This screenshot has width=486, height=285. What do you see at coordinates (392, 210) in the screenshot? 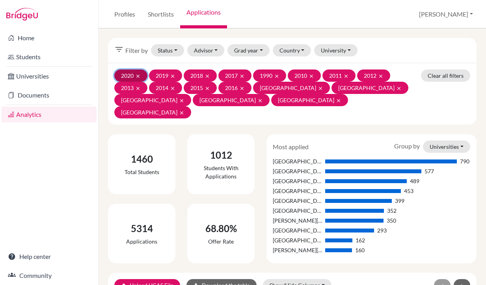
I see `div: 352` at bounding box center [392, 210].